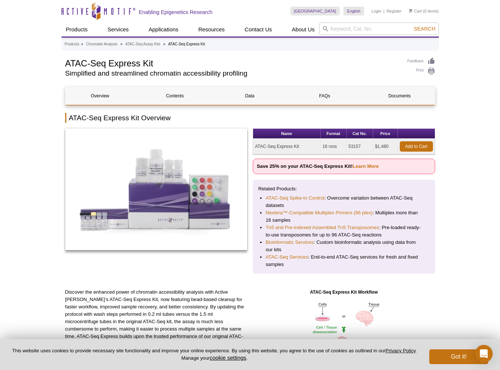 The height and width of the screenshot is (370, 500). Describe the element at coordinates (386, 133) in the screenshot. I see `th: Price` at that location.